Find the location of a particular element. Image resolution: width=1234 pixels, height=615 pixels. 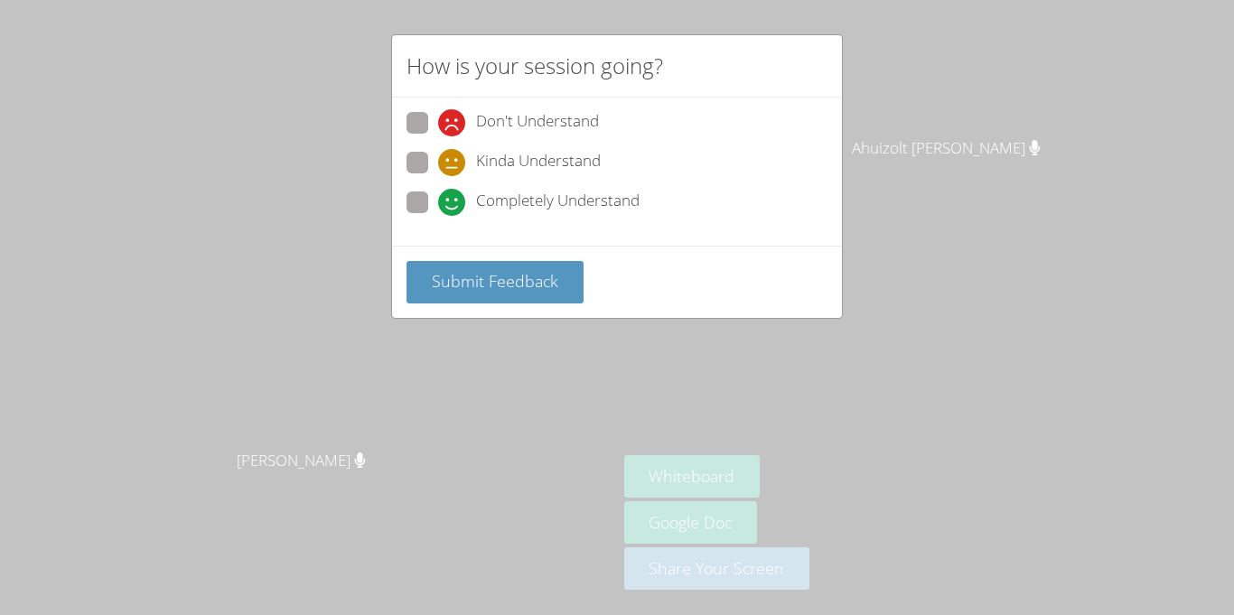

span: Completely Understand is located at coordinates (557, 202).